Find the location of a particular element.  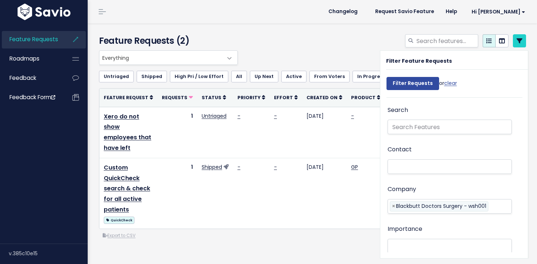

label: Importance is located at coordinates (405, 229).